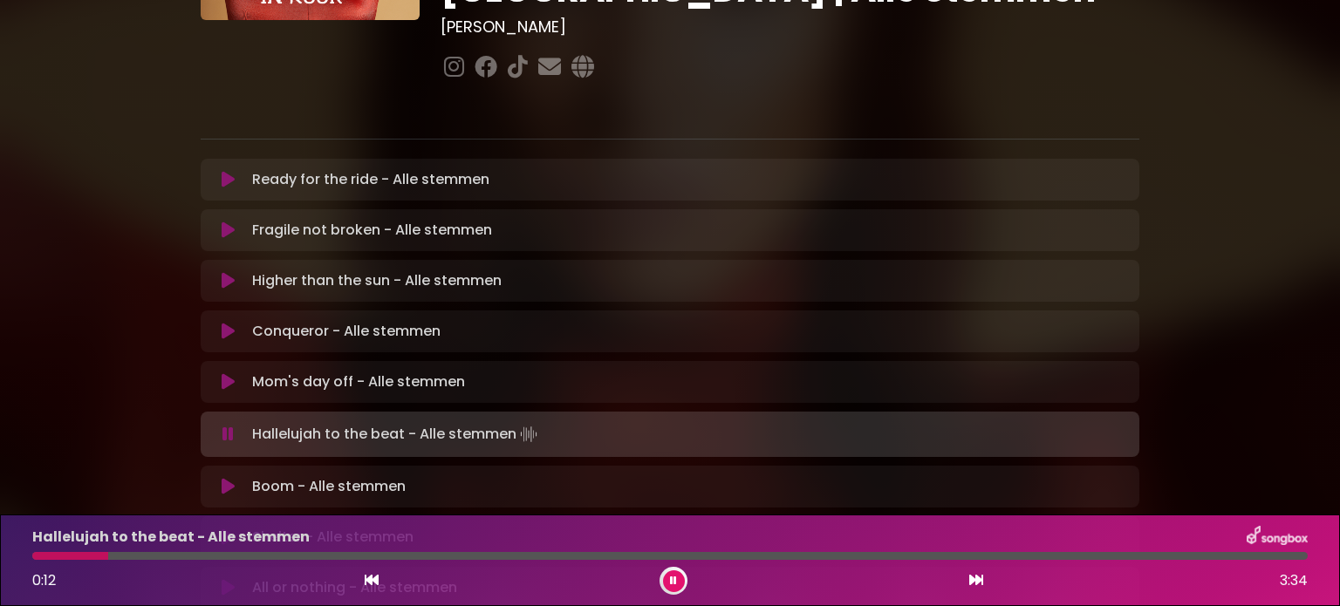  I want to click on p: Fragile not broken - Alle stemmen, so click(372, 230).